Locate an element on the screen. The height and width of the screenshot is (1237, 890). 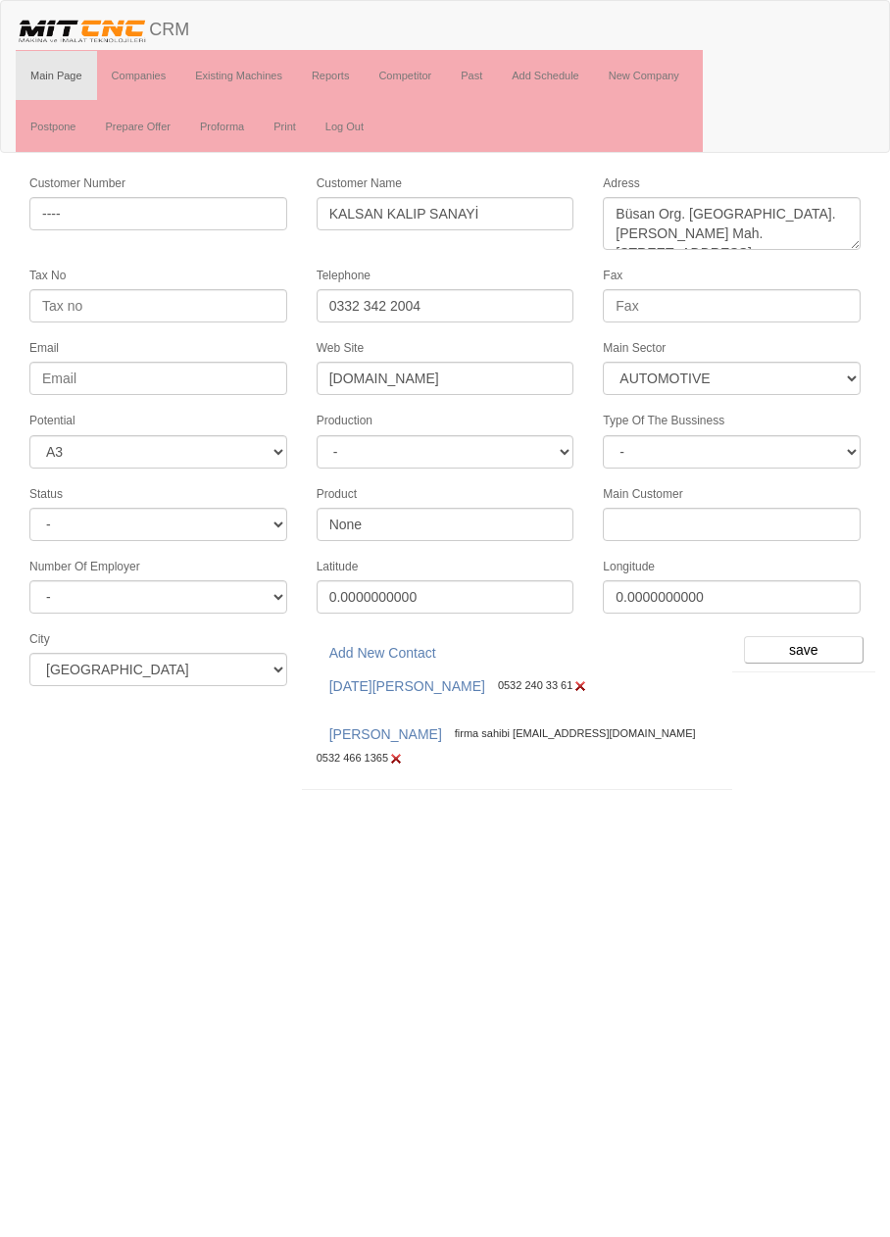
input: Web site is located at coordinates (445, 378).